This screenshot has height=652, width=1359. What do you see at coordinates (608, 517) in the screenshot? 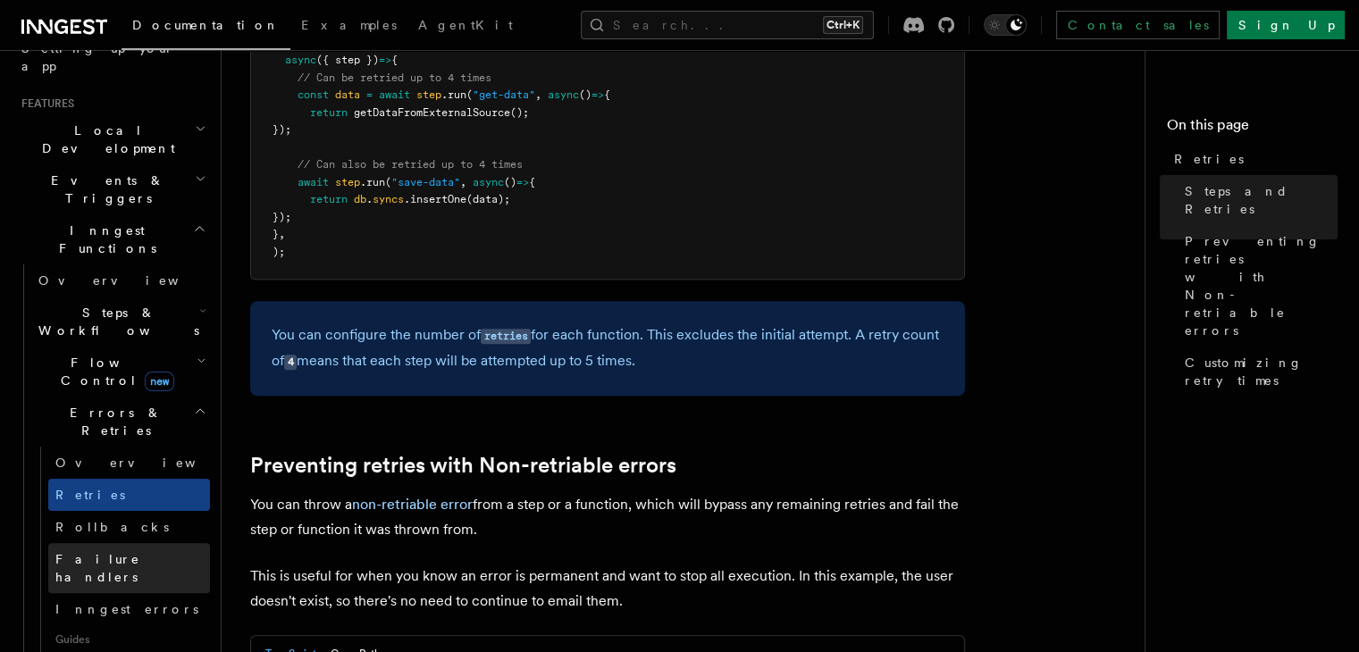
I see `p: You can throw a from a step or a function, which will bypass any remaining retries and fail the s...` at bounding box center [608, 517].